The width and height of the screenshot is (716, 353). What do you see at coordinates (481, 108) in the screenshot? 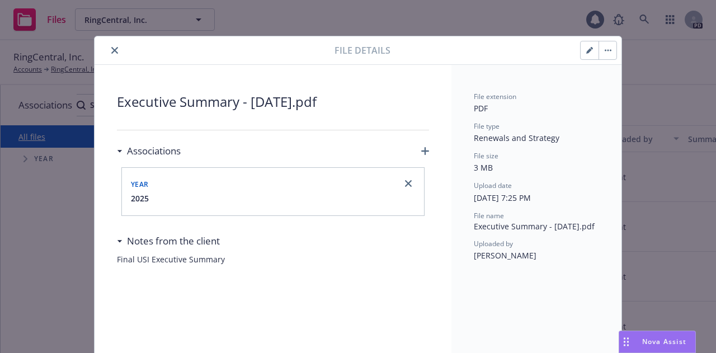
I see `span: PDF` at bounding box center [481, 108].